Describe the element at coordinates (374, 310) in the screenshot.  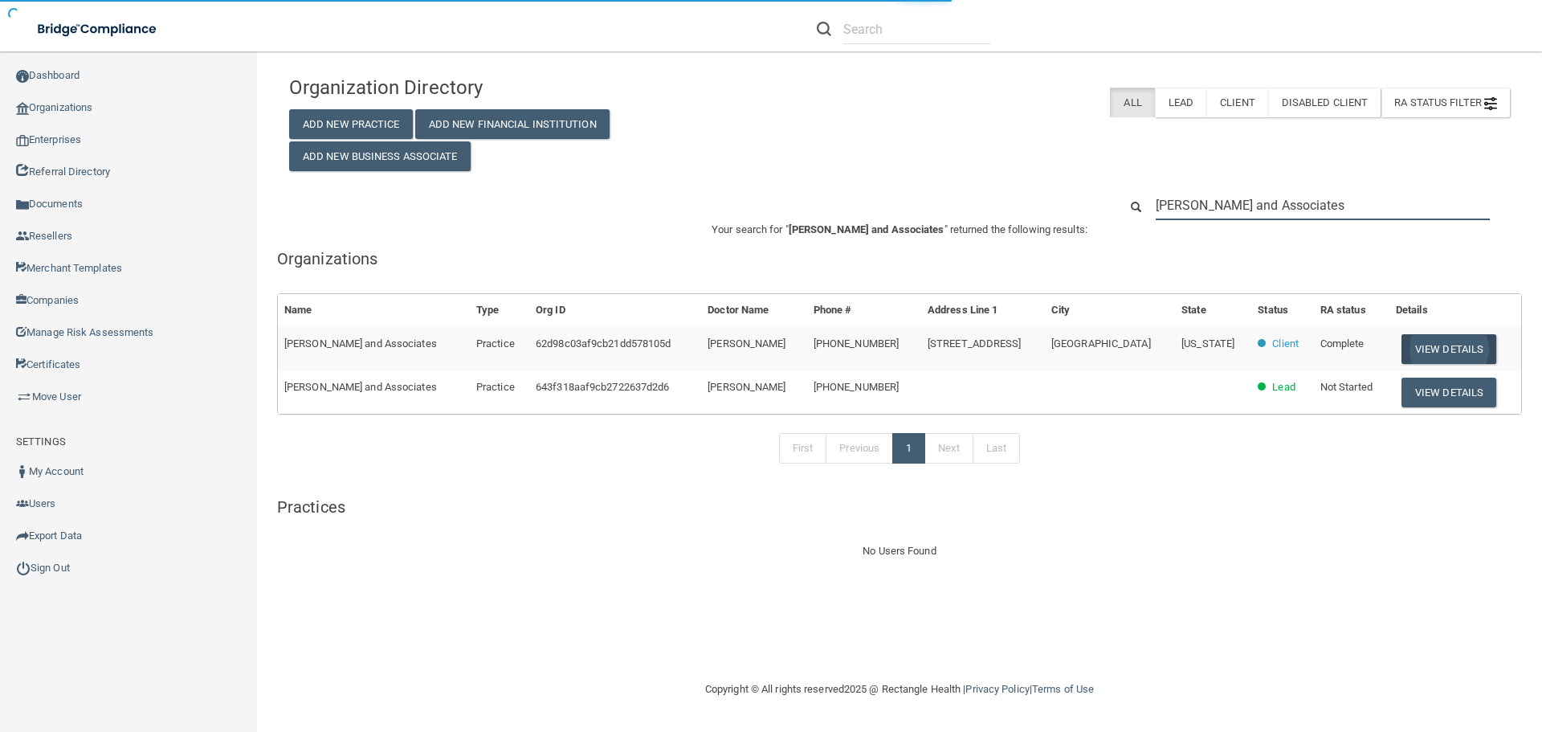
I see `th: Name` at that location.